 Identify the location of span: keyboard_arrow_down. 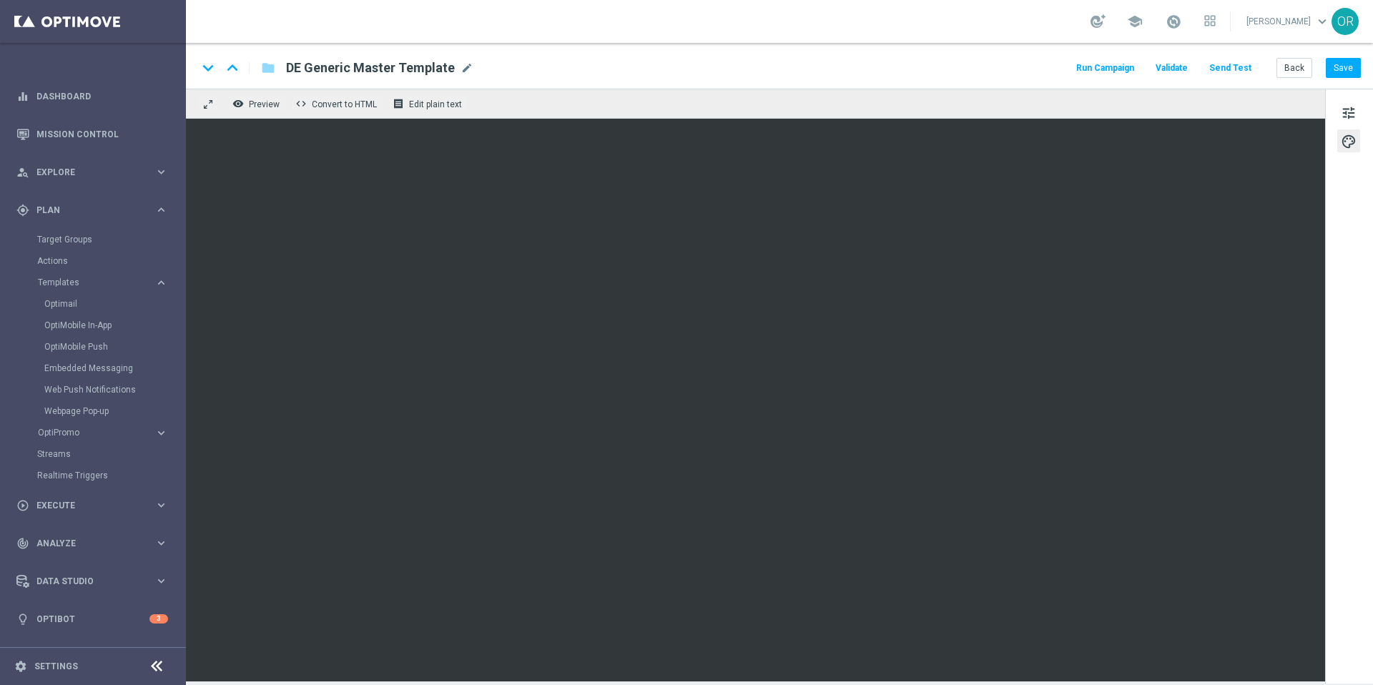
(1322, 21).